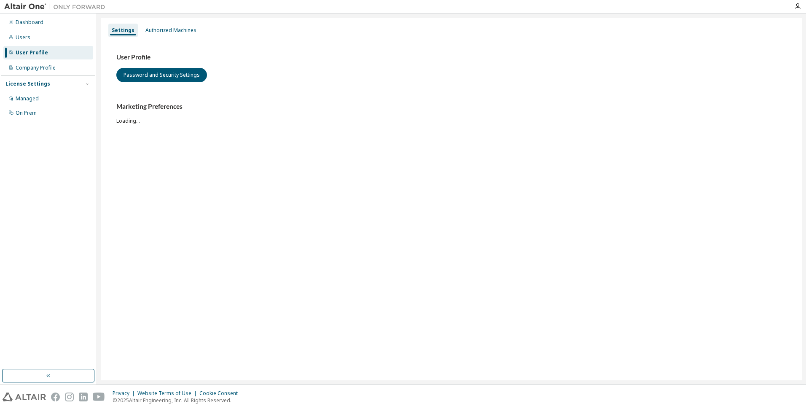  Describe the element at coordinates (57, 7) in the screenshot. I see `img: Altair One` at that location.